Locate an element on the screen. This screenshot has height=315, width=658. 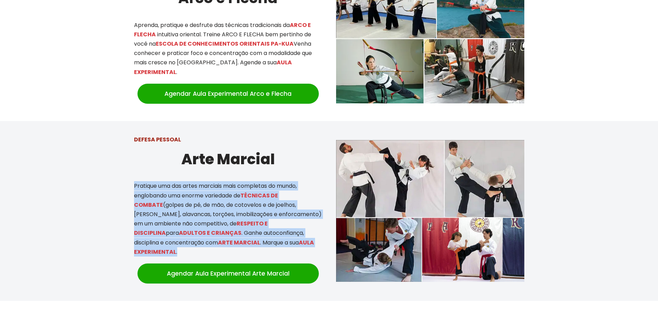
mark: ADULTOS E CRIANÇAS is located at coordinates (210, 232).